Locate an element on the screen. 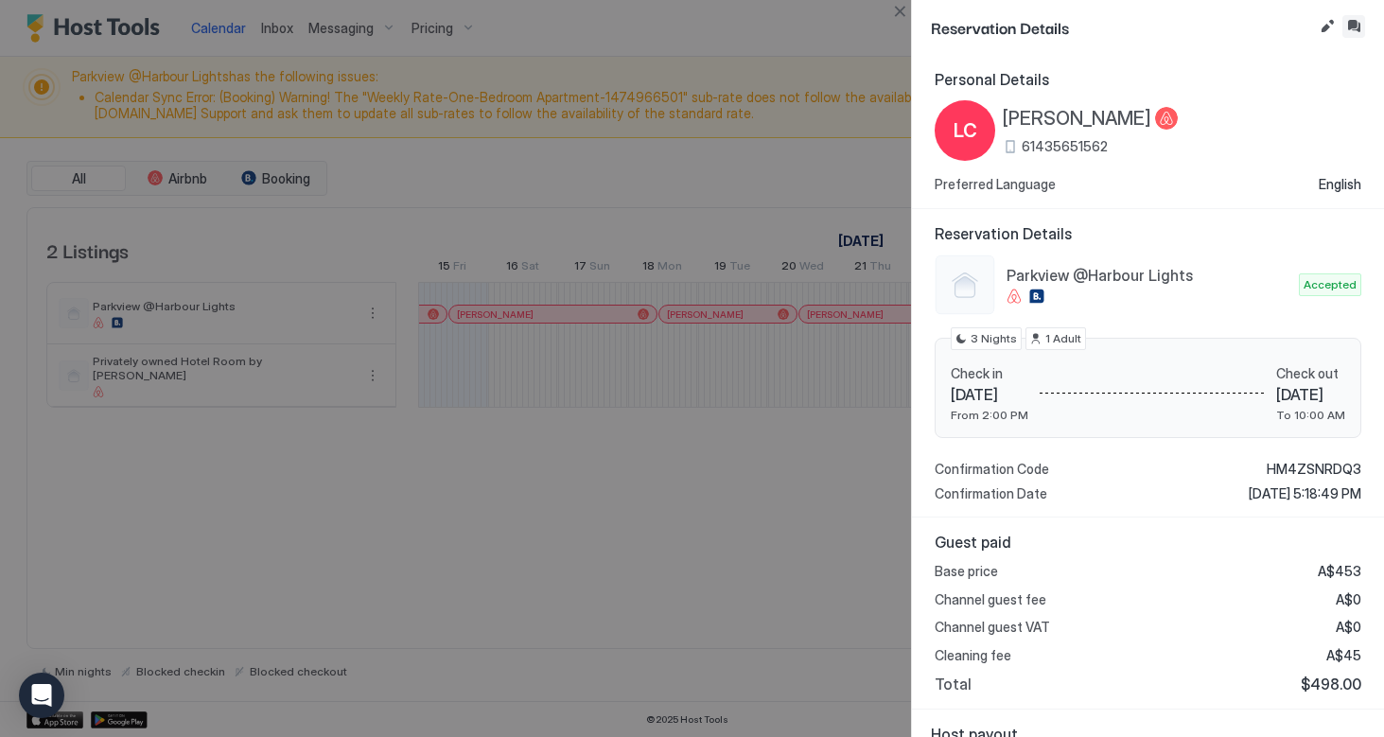  span: Accepted is located at coordinates (1330, 285).